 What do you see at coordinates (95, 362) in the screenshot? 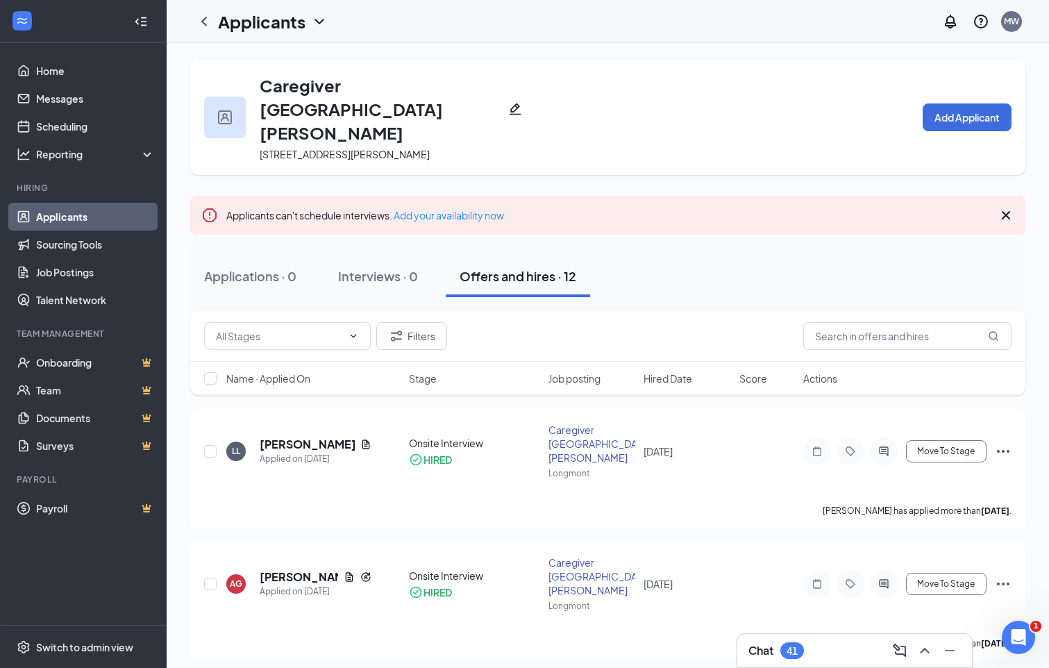
I see `a: OnboardingCrown` at bounding box center [95, 362].